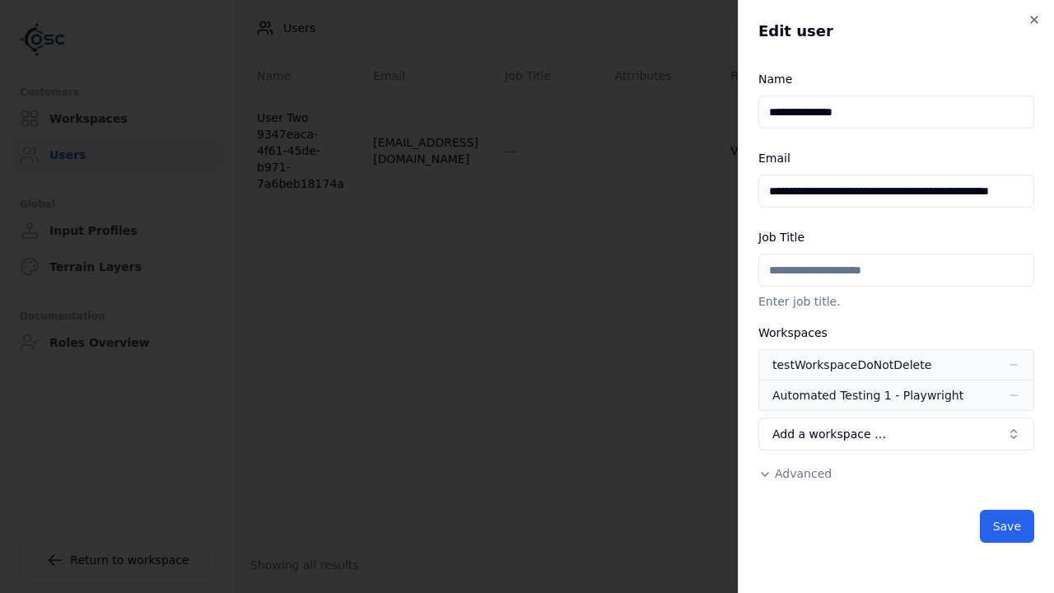 The image size is (1054, 593). Describe the element at coordinates (896, 31) in the screenshot. I see `h2: Edit user` at that location.